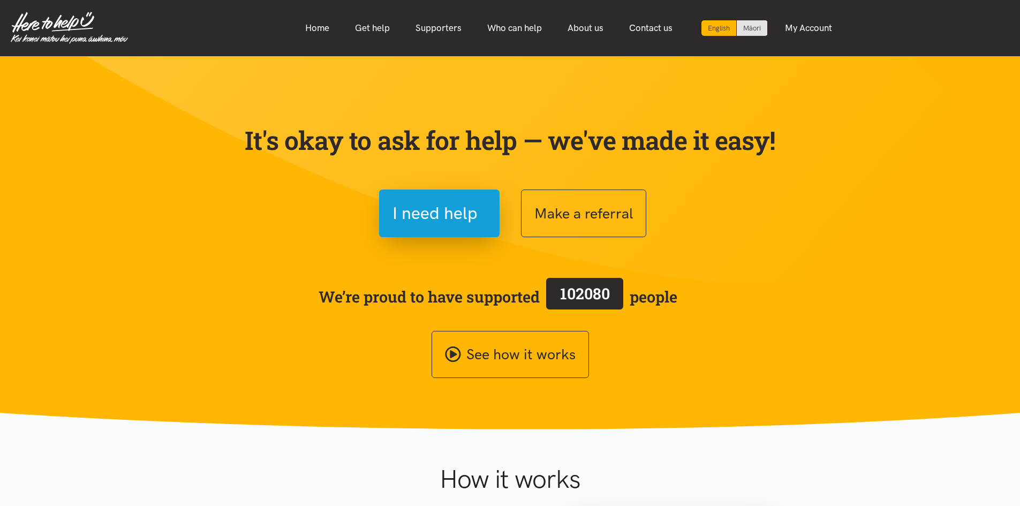 This screenshot has width=1020, height=506. Describe the element at coordinates (372, 28) in the screenshot. I see `a: Get help` at that location.